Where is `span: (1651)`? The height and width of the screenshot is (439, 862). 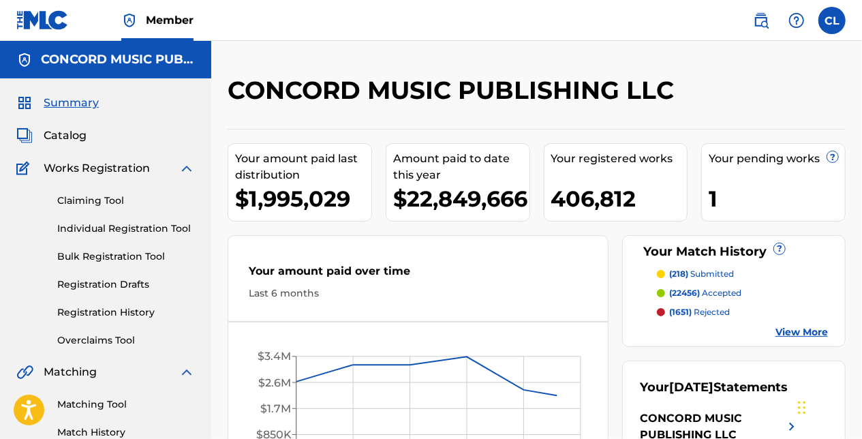
span: (1651) is located at coordinates (680, 312).